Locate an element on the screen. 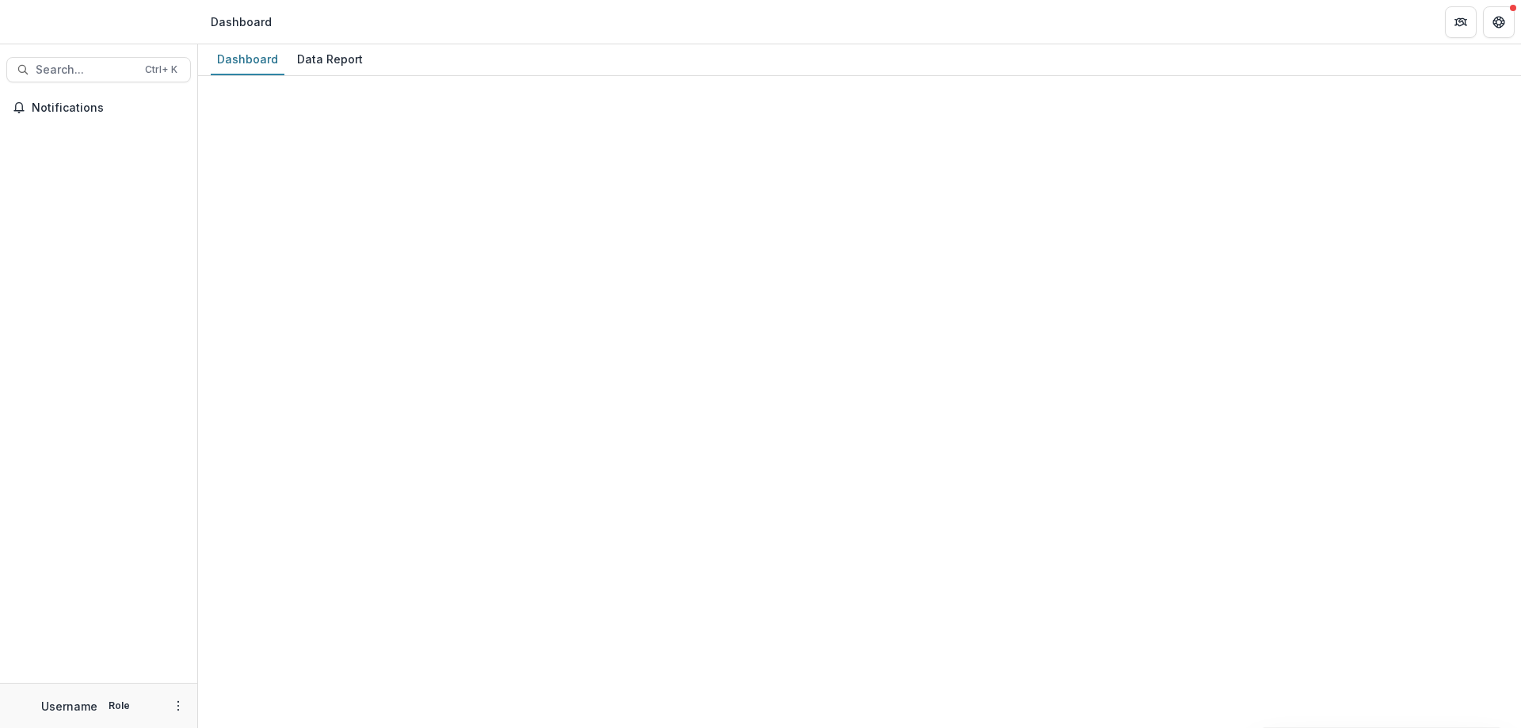 This screenshot has height=728, width=1521. button: Partners is located at coordinates (1460, 22).